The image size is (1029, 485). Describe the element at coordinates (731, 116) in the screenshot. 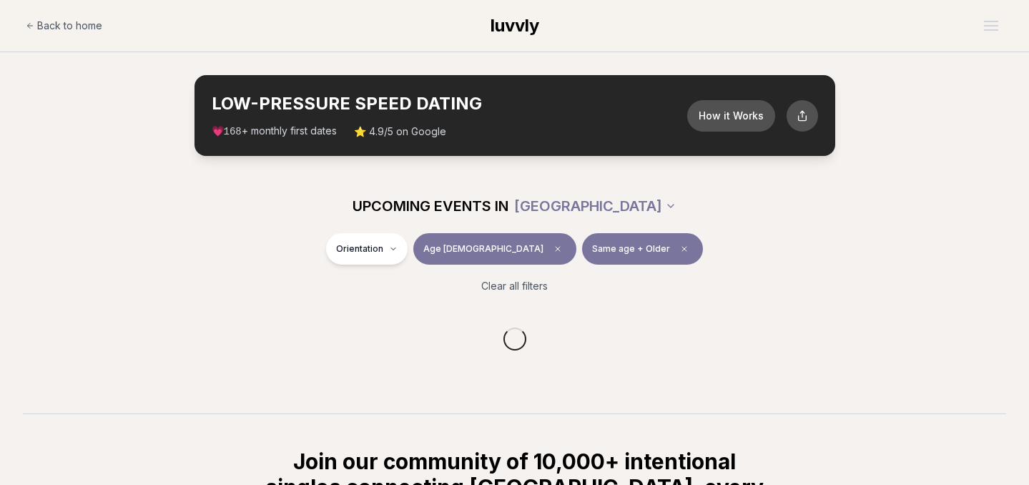

I see `button: How it Works` at that location.